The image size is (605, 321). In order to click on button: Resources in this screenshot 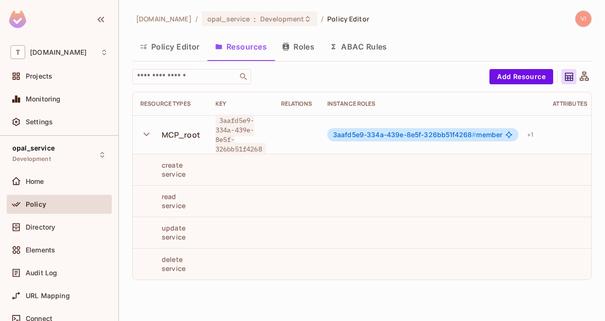, I will do `click(241, 47)`.